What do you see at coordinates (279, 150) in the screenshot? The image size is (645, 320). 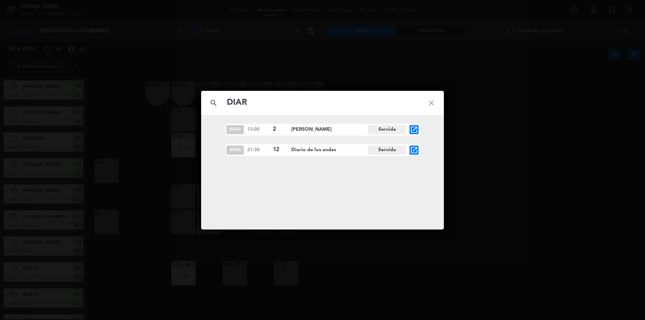 I see `span: 12` at bounding box center [279, 150].